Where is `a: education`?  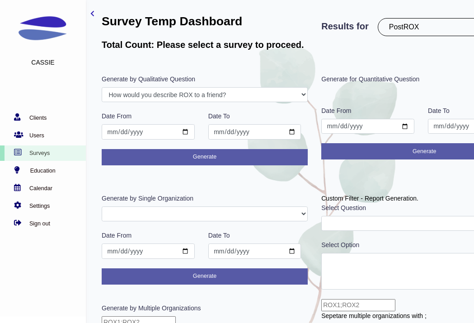
a: education is located at coordinates (41, 171).